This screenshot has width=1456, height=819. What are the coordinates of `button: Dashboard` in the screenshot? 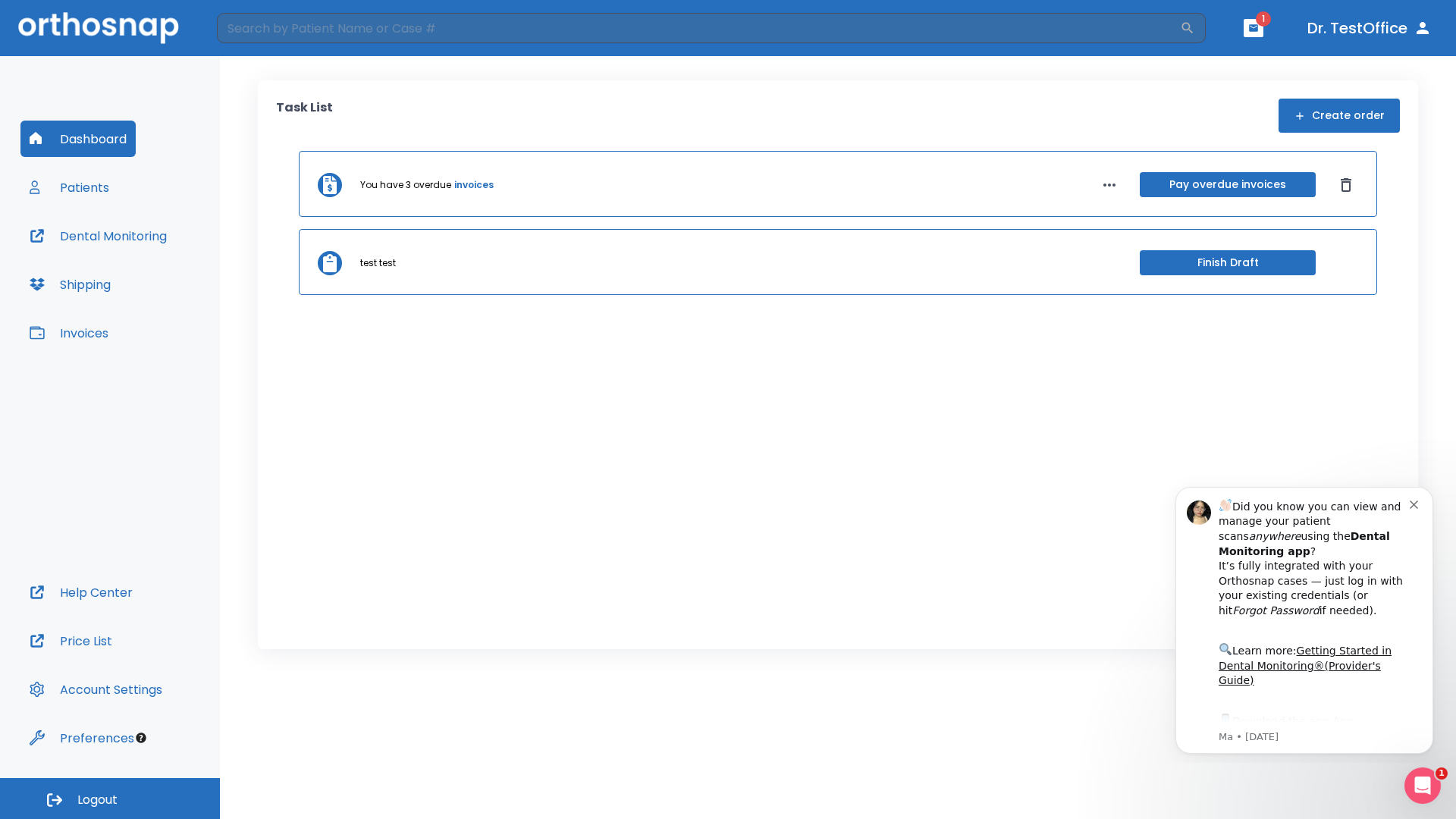 It's located at (78, 139).